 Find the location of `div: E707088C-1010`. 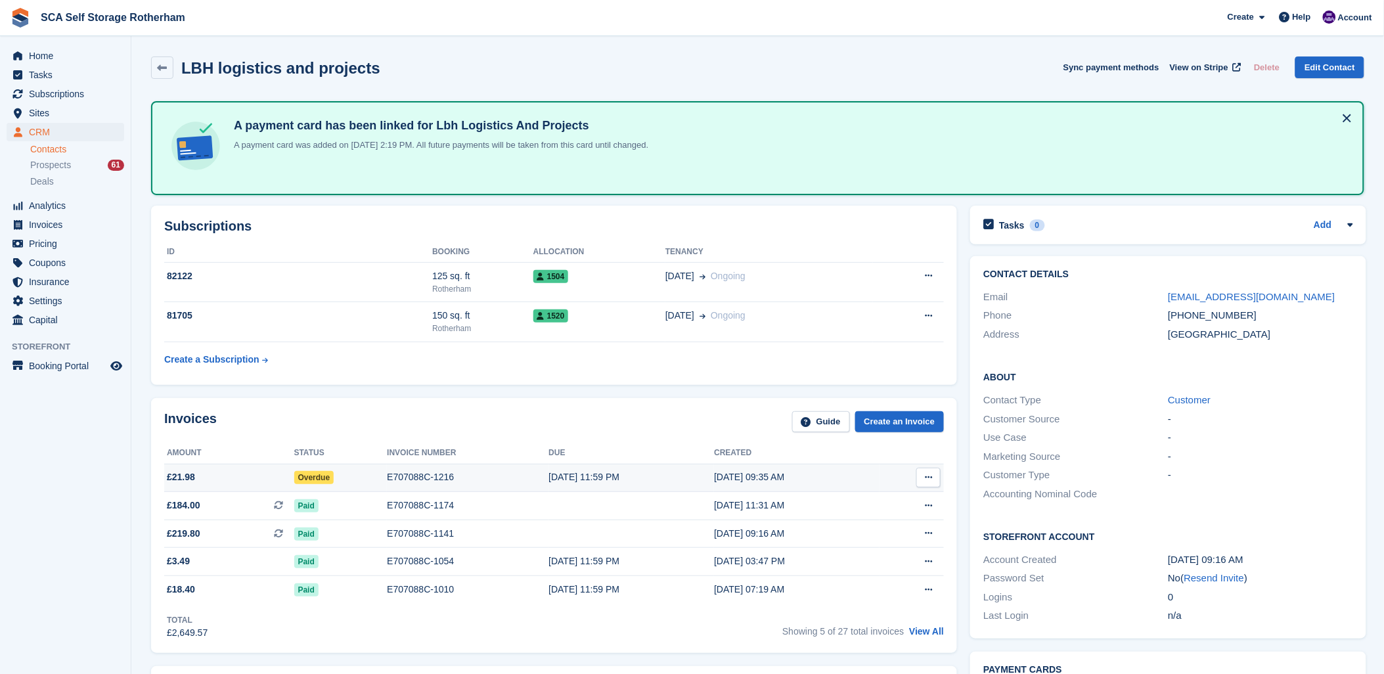

div: E707088C-1010 is located at coordinates (468, 589).